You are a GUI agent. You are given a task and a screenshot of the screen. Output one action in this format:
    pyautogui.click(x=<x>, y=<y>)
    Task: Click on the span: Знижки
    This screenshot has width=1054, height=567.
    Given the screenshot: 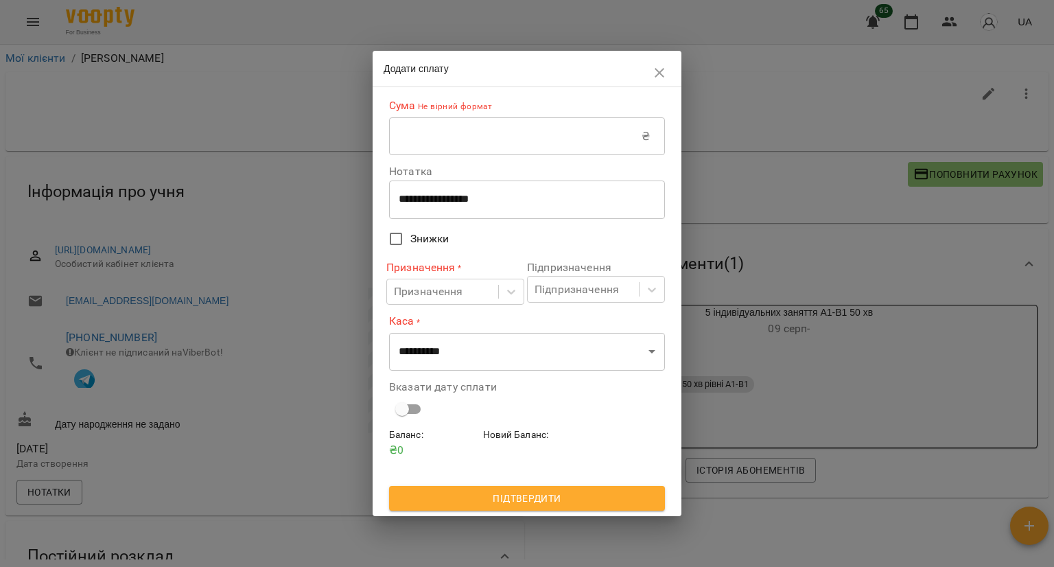 What is the action you would take?
    pyautogui.click(x=430, y=239)
    